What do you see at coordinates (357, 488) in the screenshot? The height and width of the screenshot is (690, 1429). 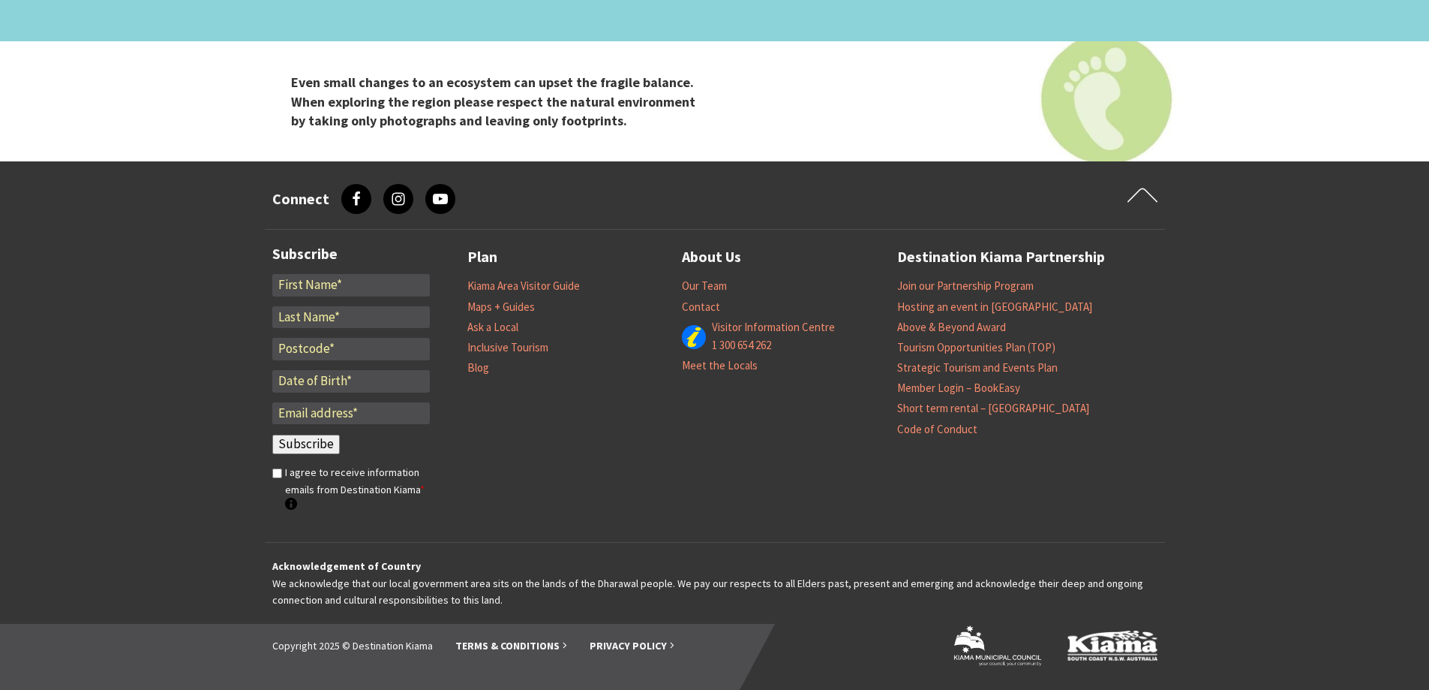 I see `label: I agree to receive information emails from Destination Kiama` at bounding box center [357, 488].